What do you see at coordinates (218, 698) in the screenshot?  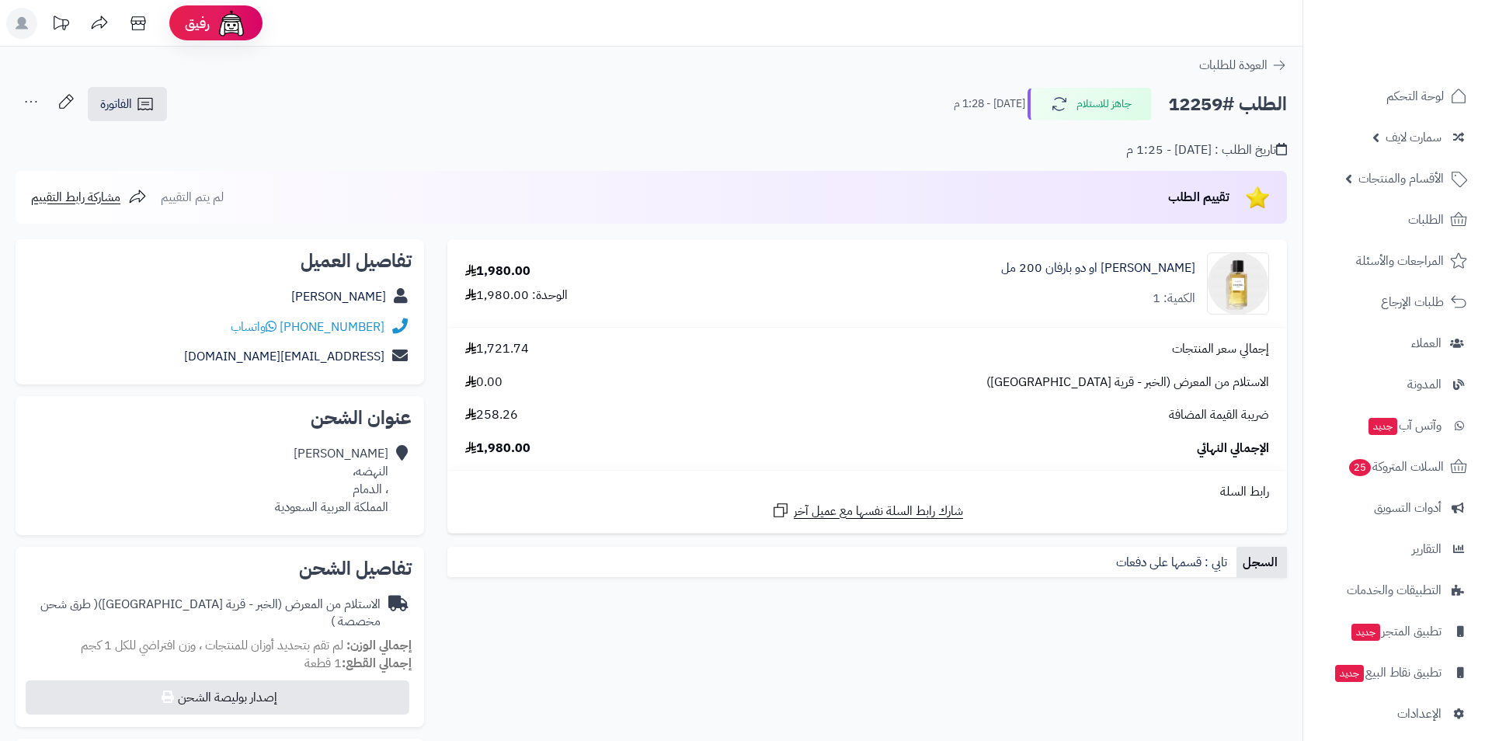 I see `button: إصدار بوليصة الشحن` at bounding box center [218, 698].